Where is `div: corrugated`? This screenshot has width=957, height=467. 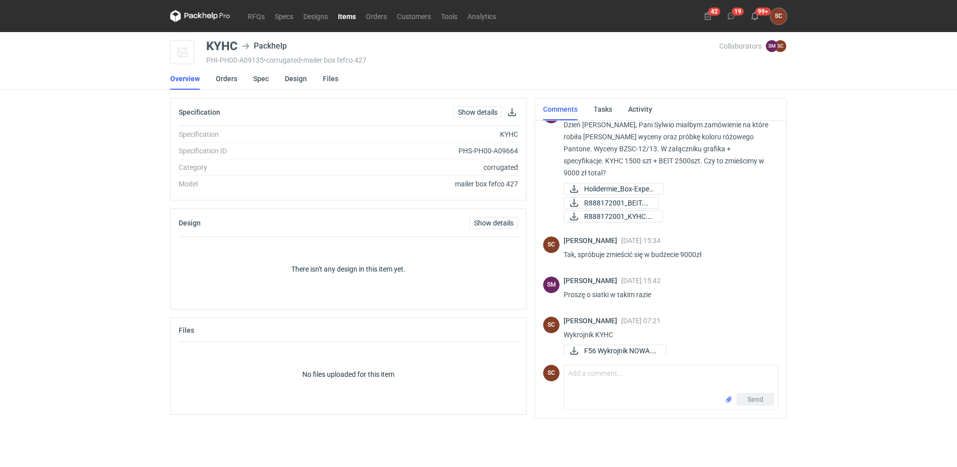
div: corrugated is located at coordinates (416, 167).